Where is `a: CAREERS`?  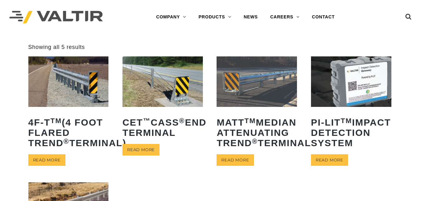
a: CAREERS is located at coordinates (285, 17).